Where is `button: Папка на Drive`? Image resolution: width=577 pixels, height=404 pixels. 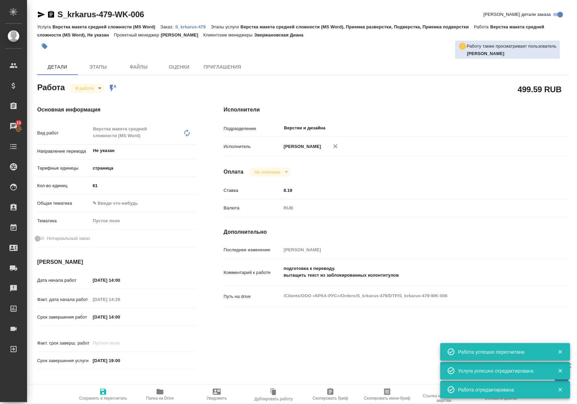
button: Папка на Drive is located at coordinates (160, 395).